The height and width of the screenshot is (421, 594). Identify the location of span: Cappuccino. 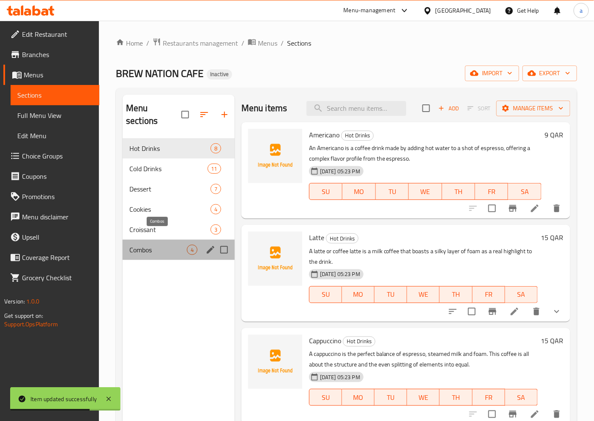
(325, 341).